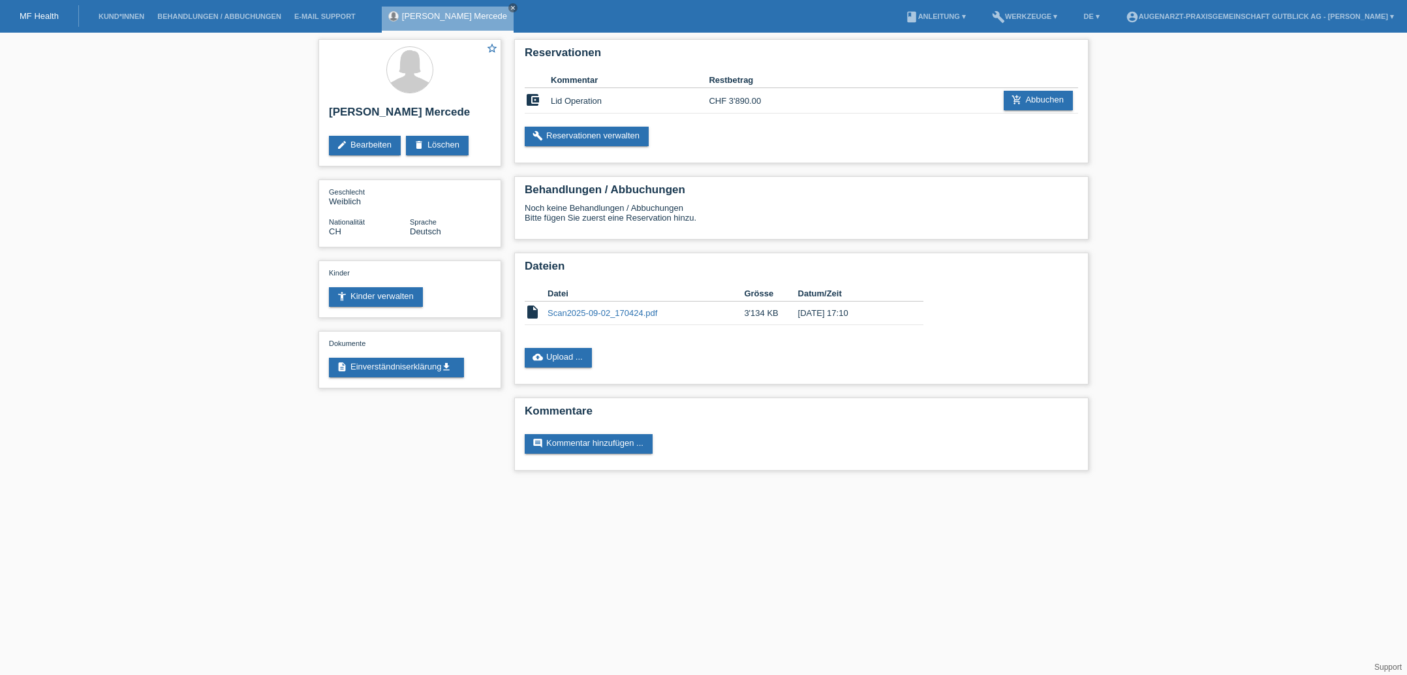  What do you see at coordinates (335, 231) in the screenshot?
I see `span: Schweiz` at bounding box center [335, 231].